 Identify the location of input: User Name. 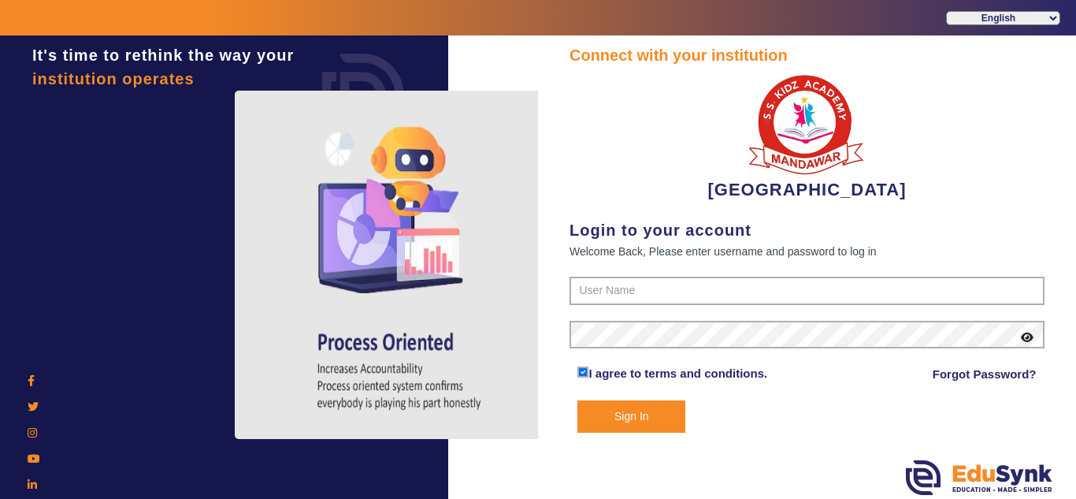
(807, 291).